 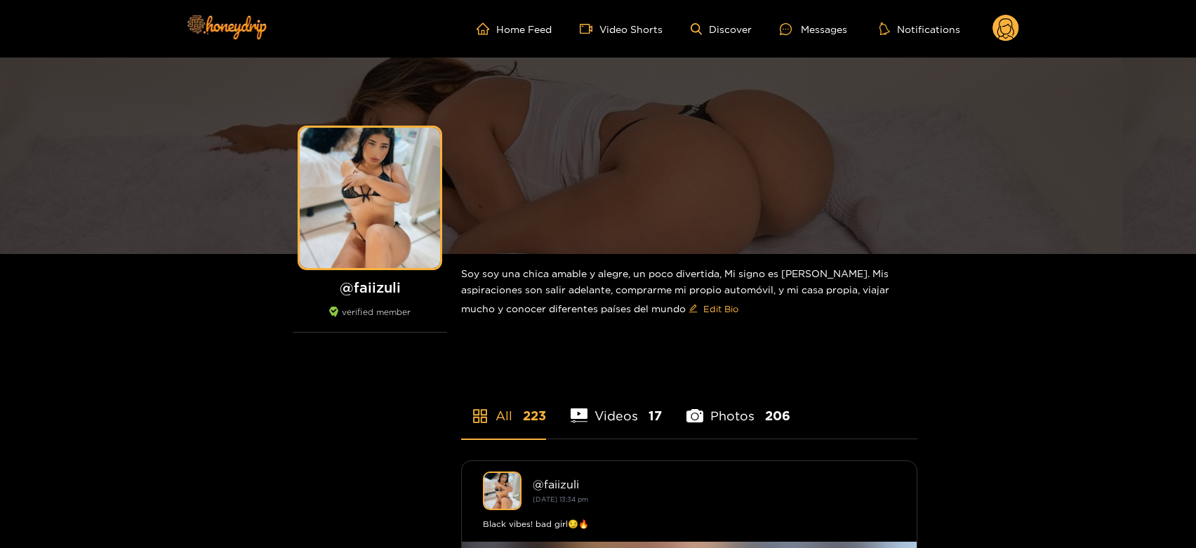 What do you see at coordinates (777, 415) in the screenshot?
I see `span: 206` at bounding box center [777, 415].